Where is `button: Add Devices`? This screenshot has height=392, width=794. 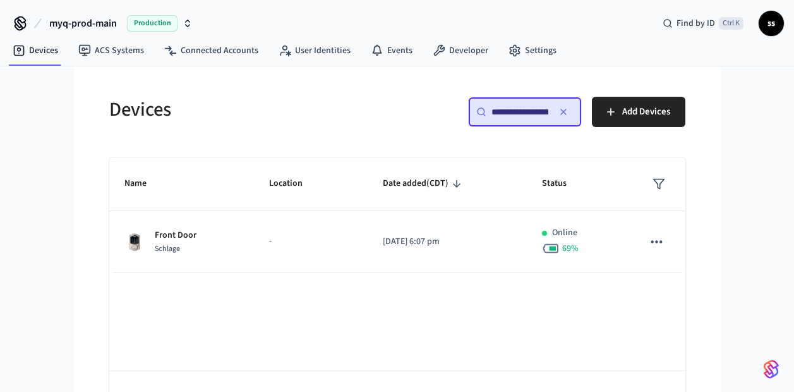 button: Add Devices is located at coordinates (639, 112).